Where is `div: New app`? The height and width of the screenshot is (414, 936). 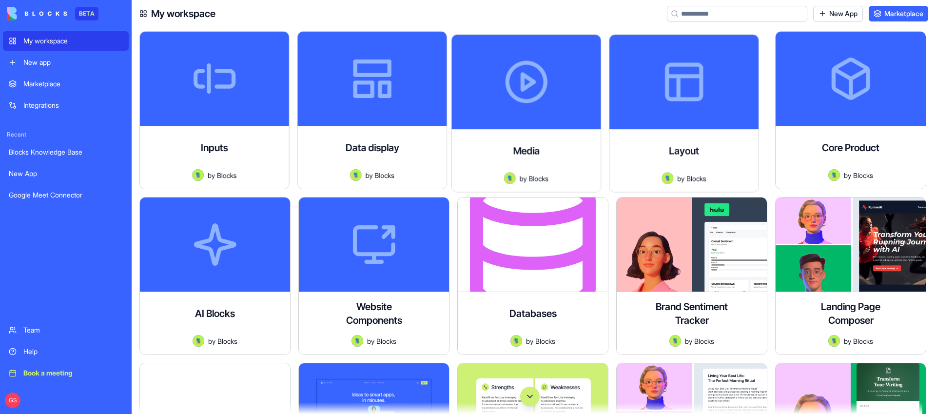
div: New app is located at coordinates (73, 62).